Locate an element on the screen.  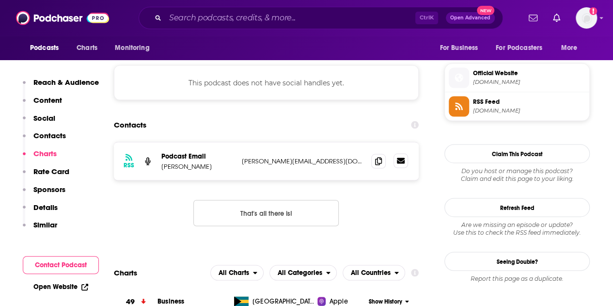
p: Details is located at coordinates (46, 207).